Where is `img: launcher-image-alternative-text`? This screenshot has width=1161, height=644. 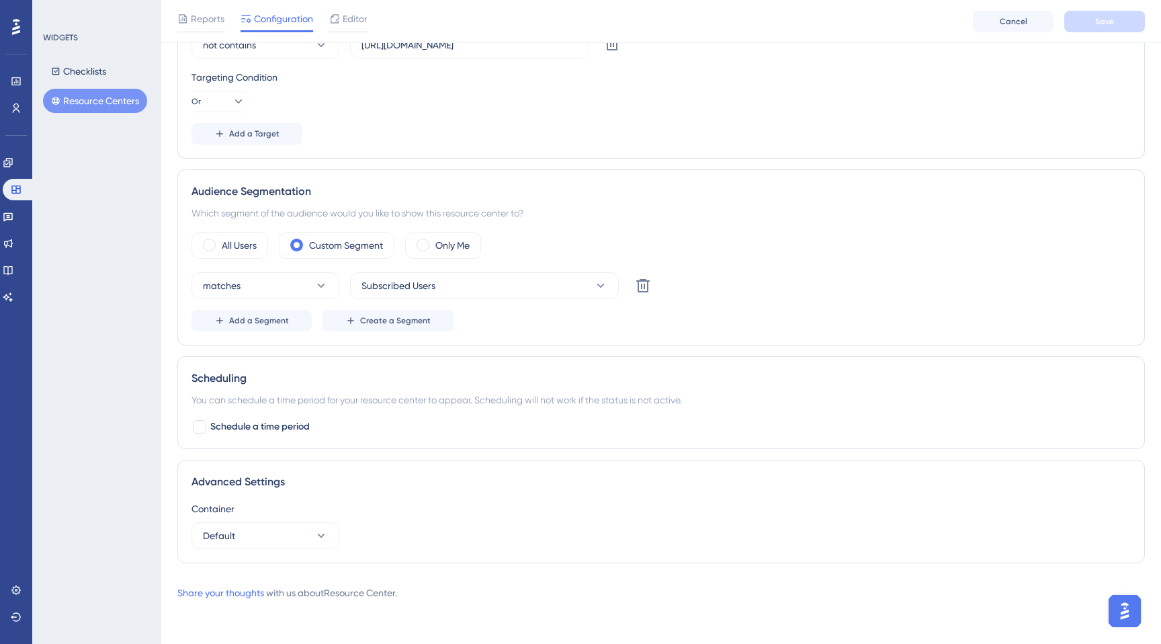 img: launcher-image-alternative-text is located at coordinates (20, 20).